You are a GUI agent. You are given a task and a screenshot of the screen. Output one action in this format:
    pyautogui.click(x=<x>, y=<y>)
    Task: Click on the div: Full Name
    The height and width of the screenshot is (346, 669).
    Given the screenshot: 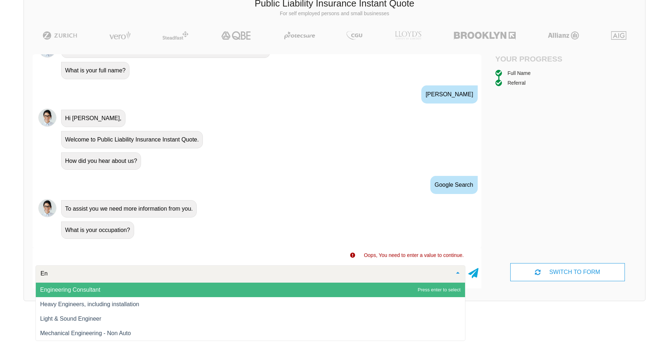 What is the action you would take?
    pyautogui.click(x=520, y=73)
    